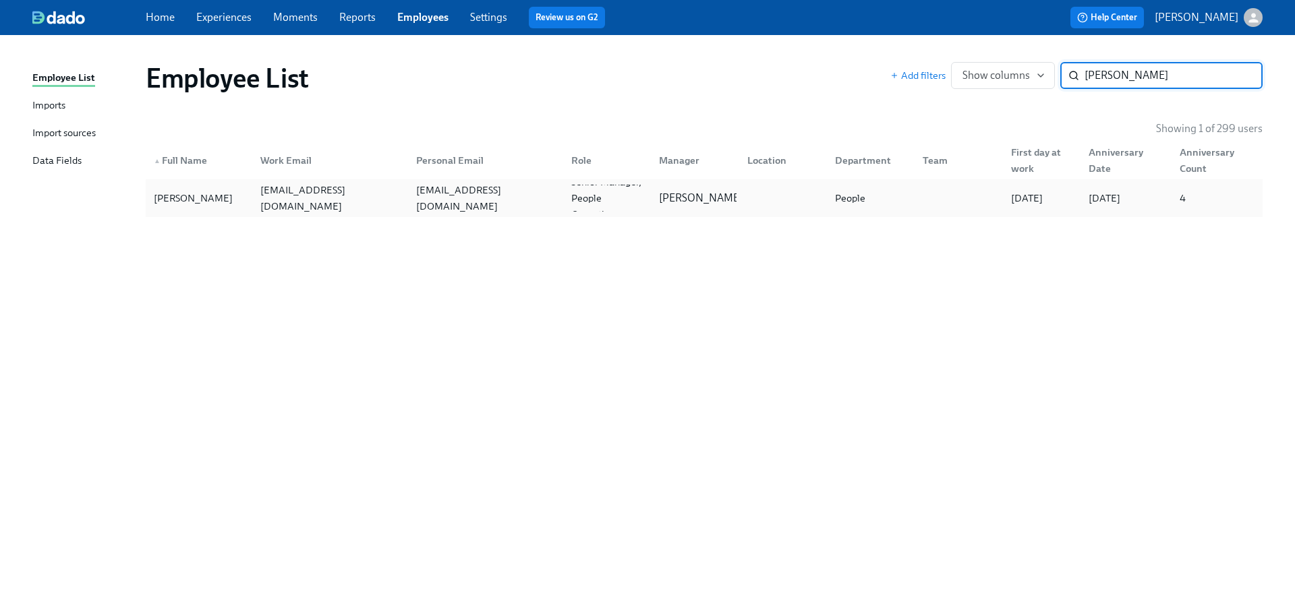  What do you see at coordinates (567, 18) in the screenshot?
I see `button: Review us on G2` at bounding box center [567, 18].